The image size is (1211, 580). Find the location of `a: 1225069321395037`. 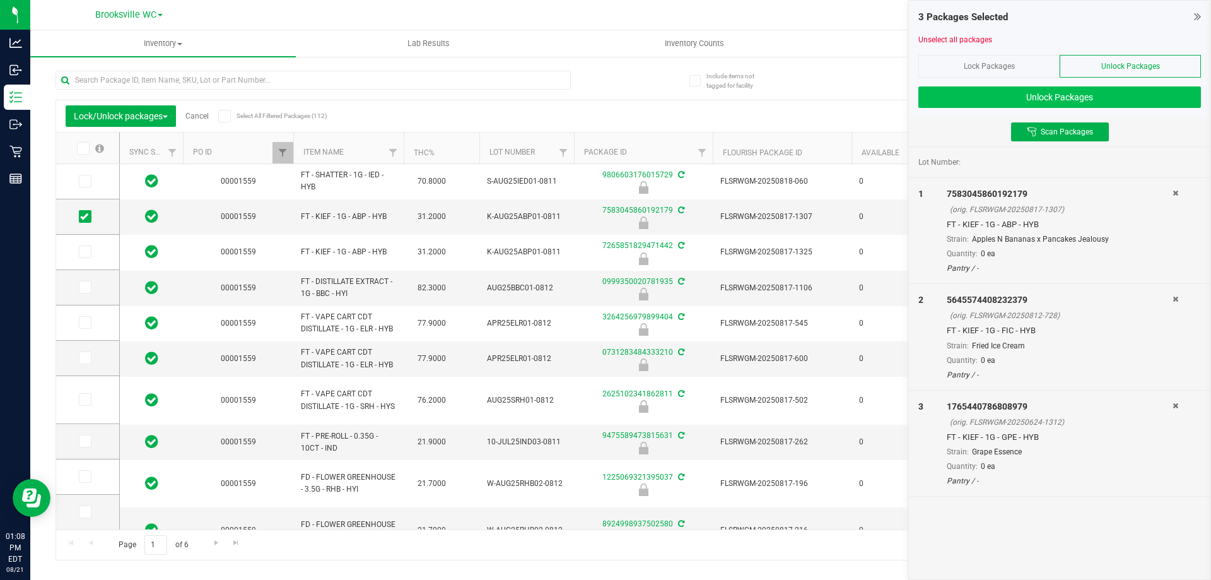

a: 1225069321395037 is located at coordinates (638, 477).